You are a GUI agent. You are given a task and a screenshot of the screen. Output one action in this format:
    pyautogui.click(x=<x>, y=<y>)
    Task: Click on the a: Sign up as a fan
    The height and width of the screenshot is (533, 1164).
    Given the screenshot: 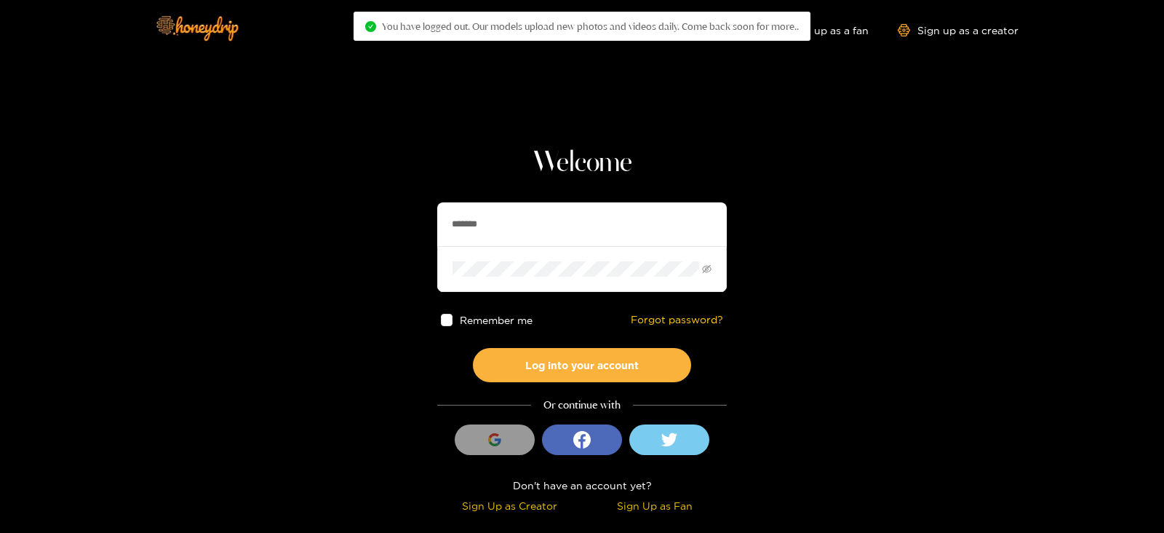 What is the action you would take?
    pyautogui.click(x=819, y=30)
    